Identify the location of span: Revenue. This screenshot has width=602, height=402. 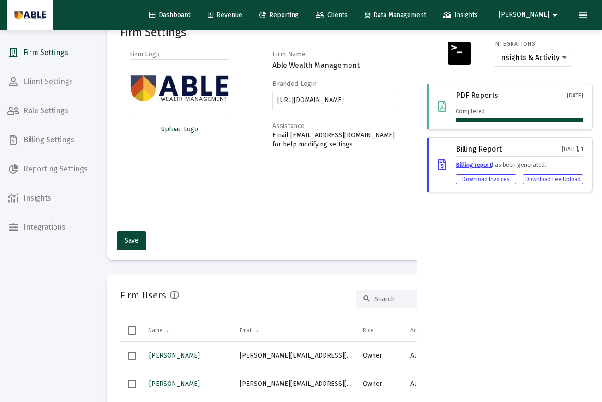
(225, 15).